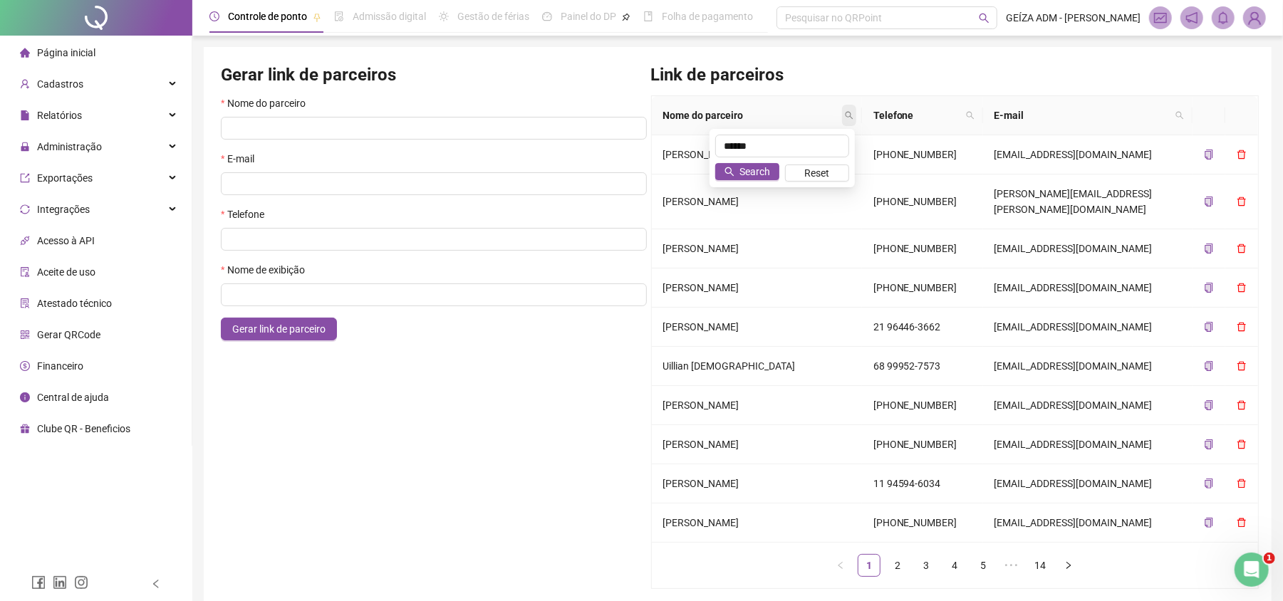 The width and height of the screenshot is (1283, 601). Describe the element at coordinates (25, 84) in the screenshot. I see `span: user-add` at that location.